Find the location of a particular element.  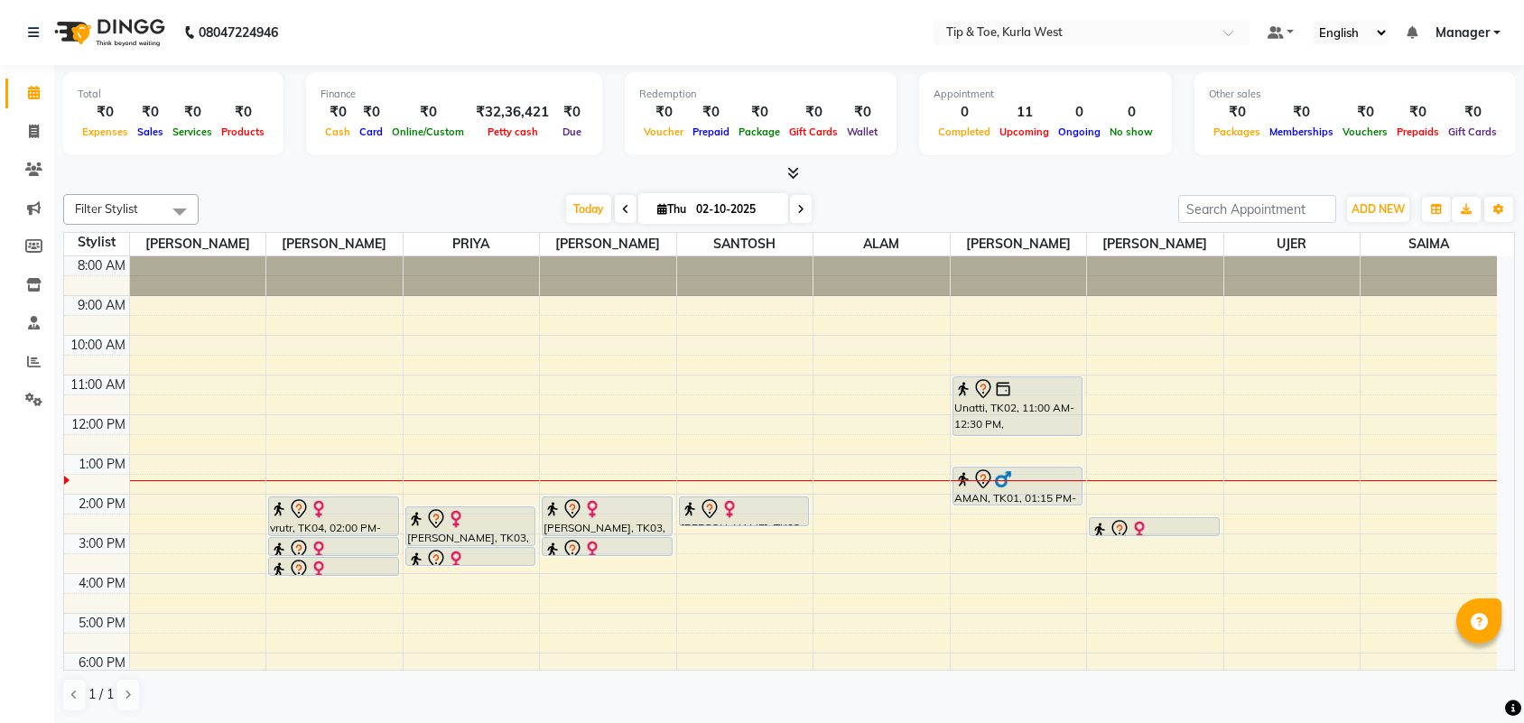

span: No show is located at coordinates (1131, 132).